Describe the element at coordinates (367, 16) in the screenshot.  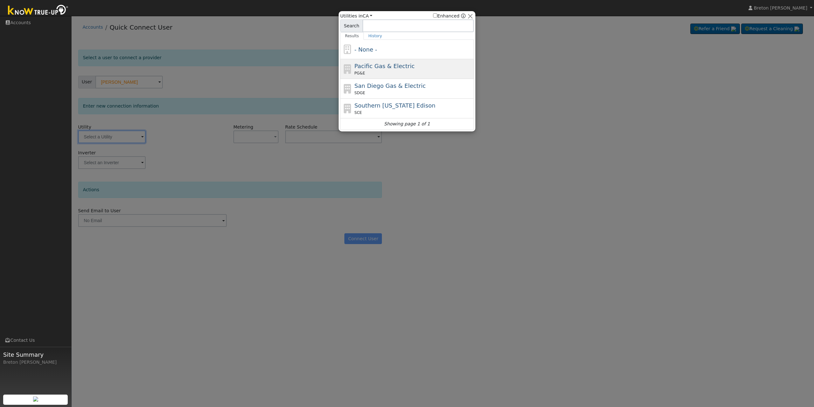
I see `a: CA` at that location.